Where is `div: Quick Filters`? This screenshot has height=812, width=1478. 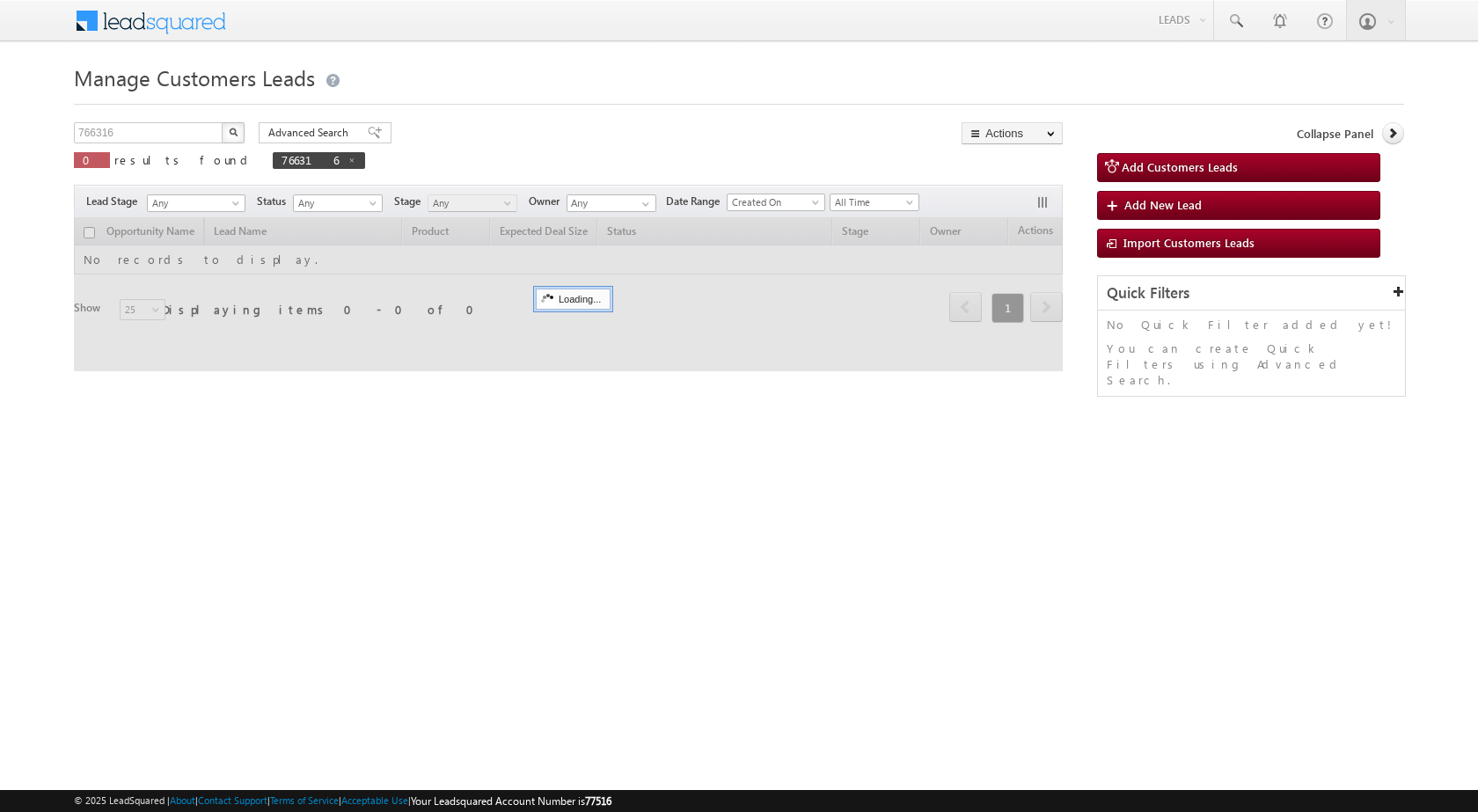 div: Quick Filters is located at coordinates (1251, 293).